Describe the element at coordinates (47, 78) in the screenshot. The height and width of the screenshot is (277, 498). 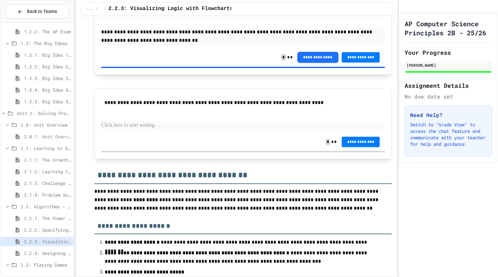
I see `span: 1.3.3: Big Idea 3 - Algorithms and Programming` at that location.